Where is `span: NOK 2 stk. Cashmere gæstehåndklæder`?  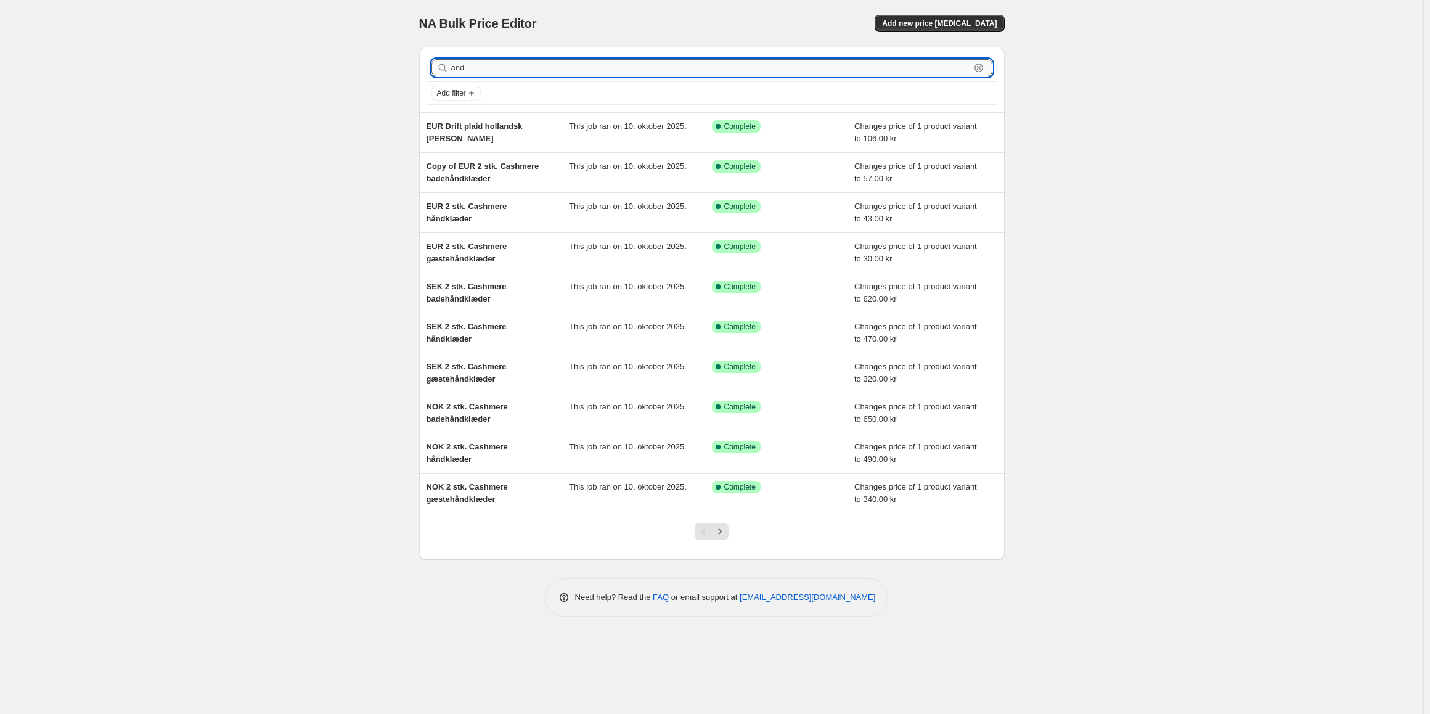
span: NOK 2 stk. Cashmere gæstehåndklæder is located at coordinates (467, 493).